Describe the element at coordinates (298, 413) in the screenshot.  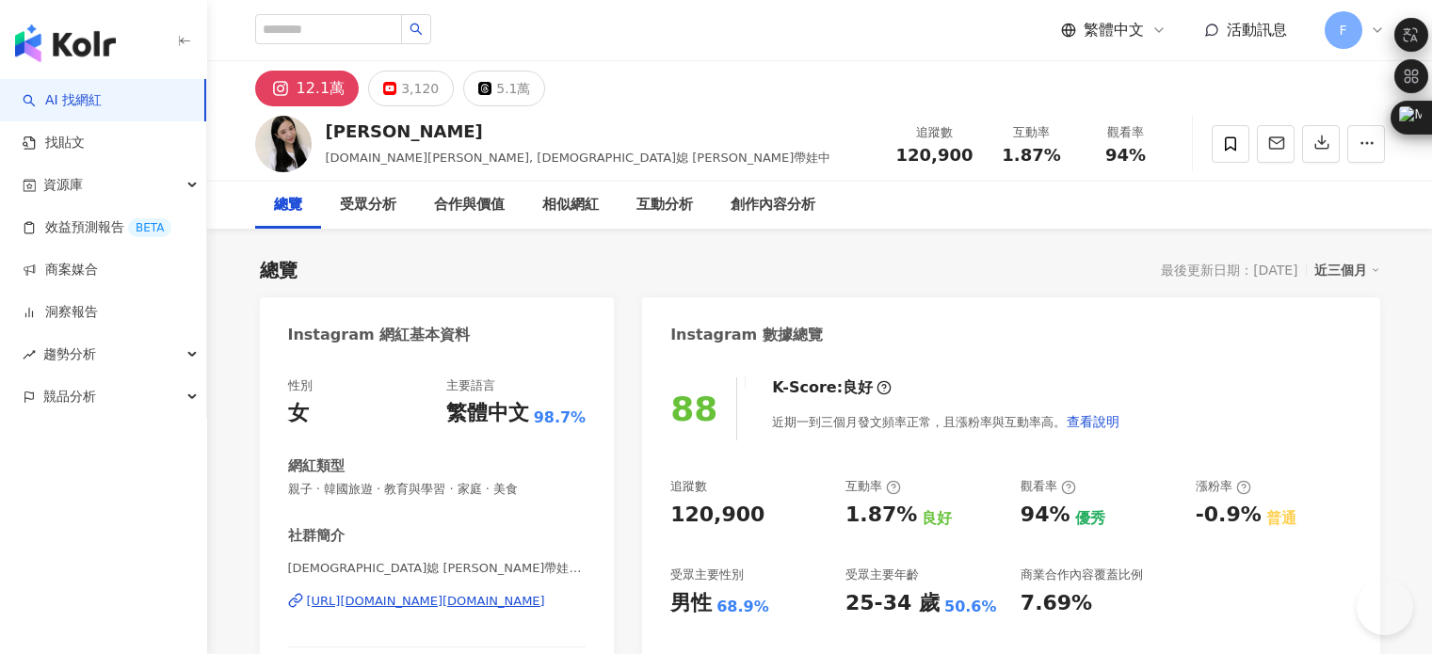
I see `div: 女` at that location.